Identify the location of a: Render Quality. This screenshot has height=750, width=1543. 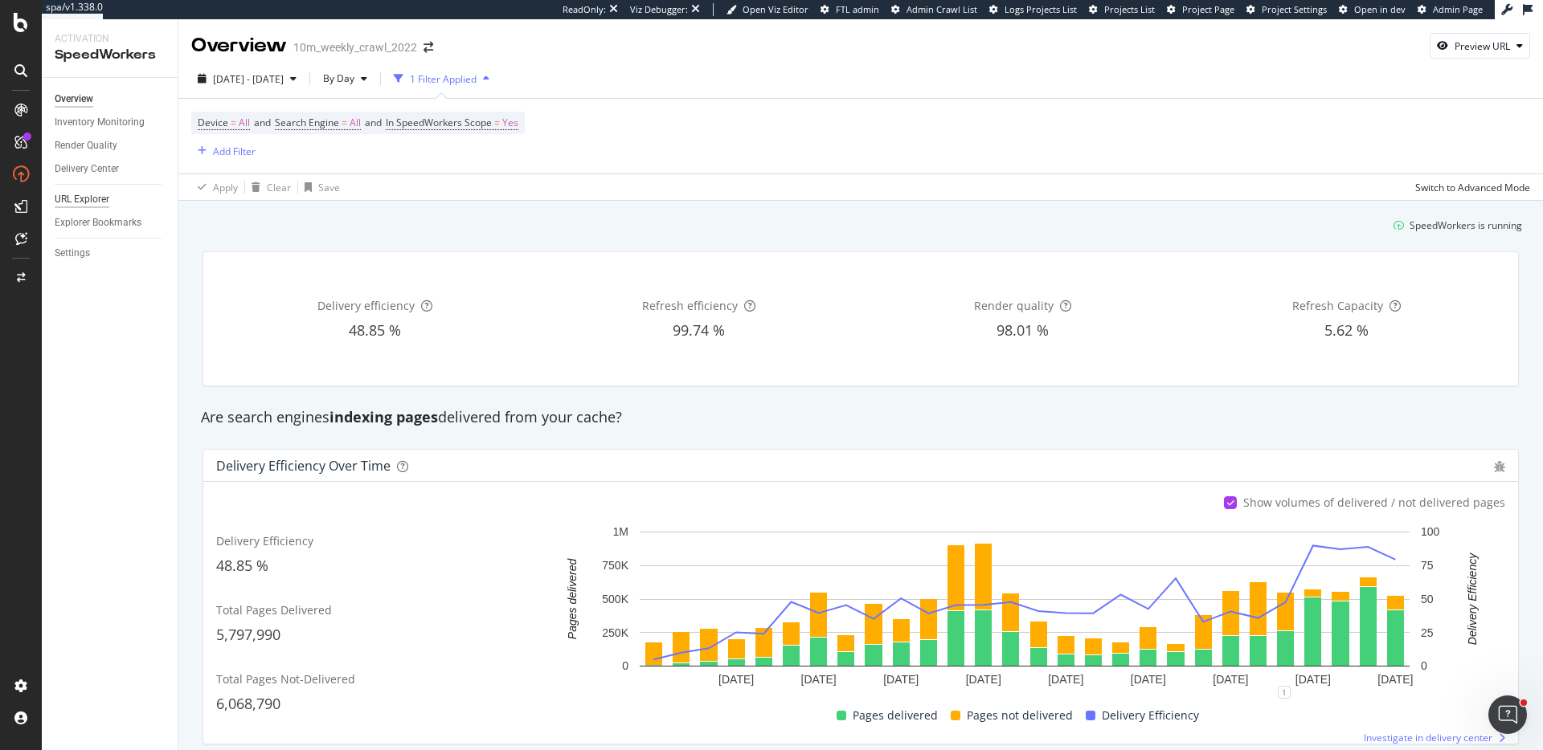
(110, 145).